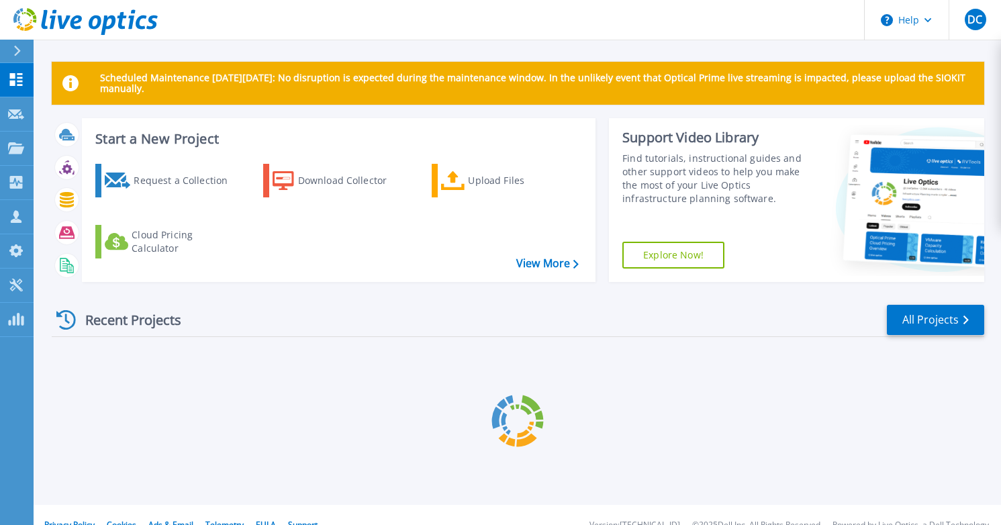 Image resolution: width=1001 pixels, height=525 pixels. What do you see at coordinates (338, 181) in the screenshot?
I see `a: Download Collector` at bounding box center [338, 181].